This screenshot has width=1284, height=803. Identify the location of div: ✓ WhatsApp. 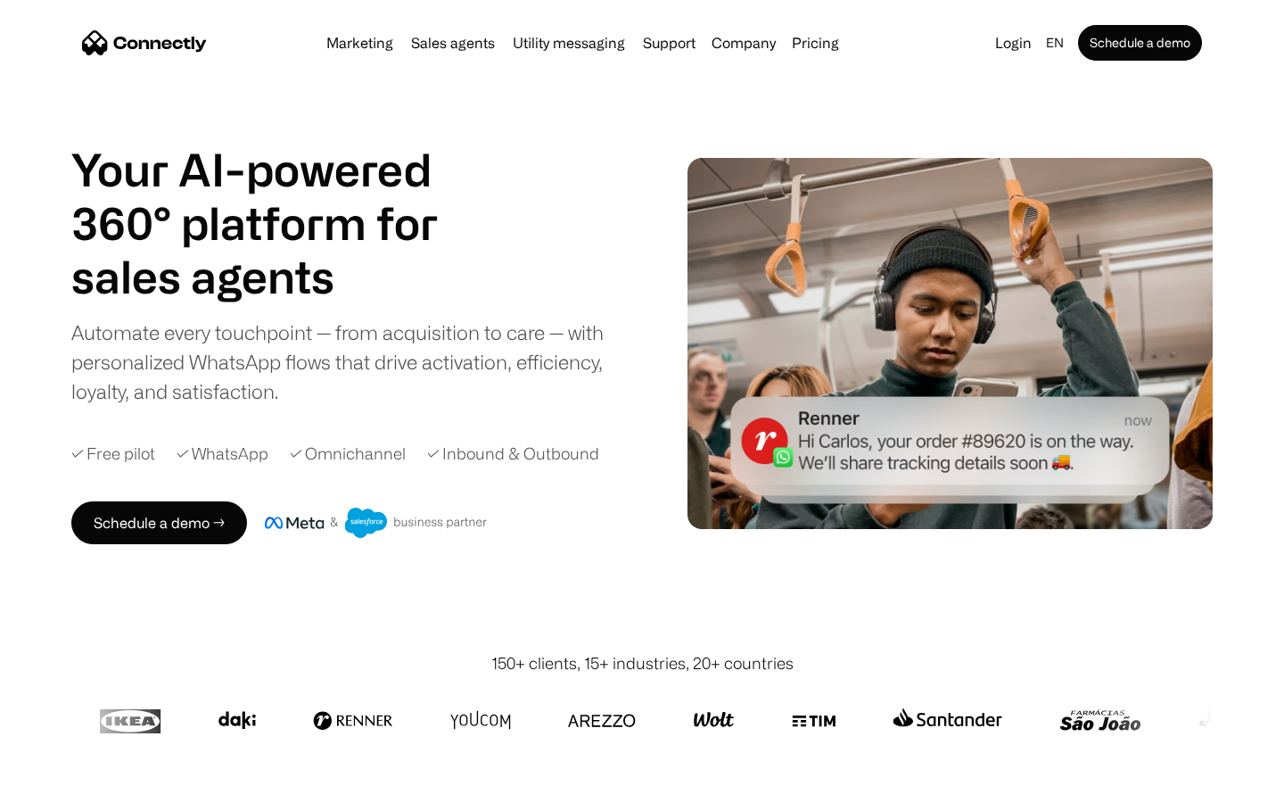
(222, 453).